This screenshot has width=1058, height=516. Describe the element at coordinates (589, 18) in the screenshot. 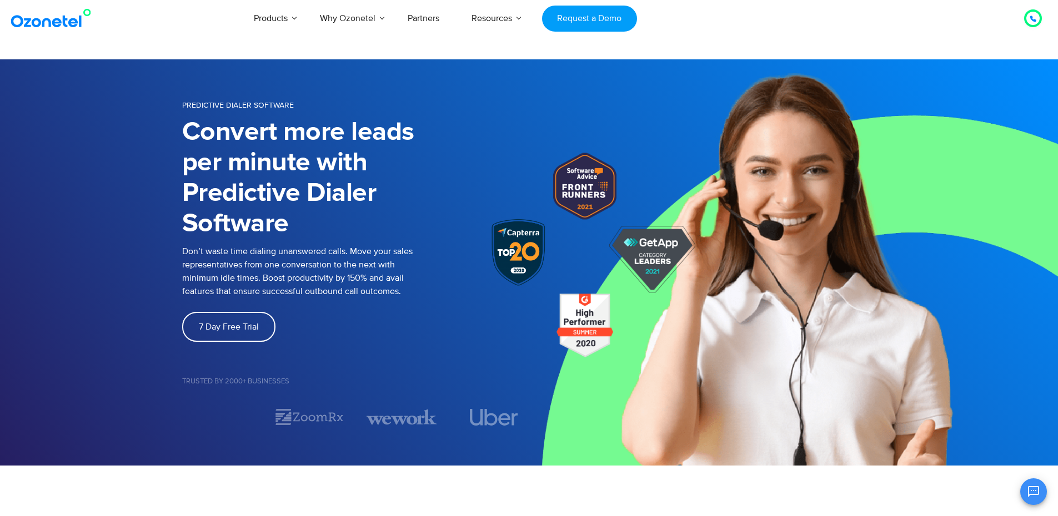

I see `a: Request a Demo` at that location.